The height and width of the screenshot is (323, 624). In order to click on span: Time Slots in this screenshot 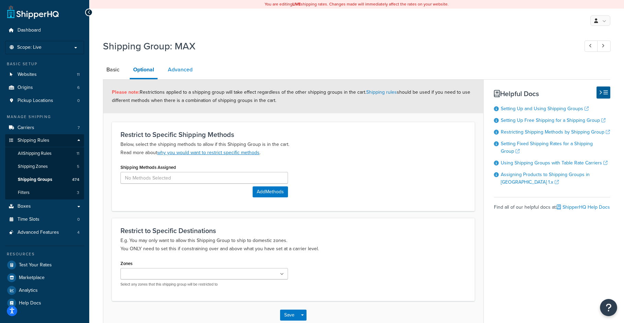, I will do `click(28, 219)`.